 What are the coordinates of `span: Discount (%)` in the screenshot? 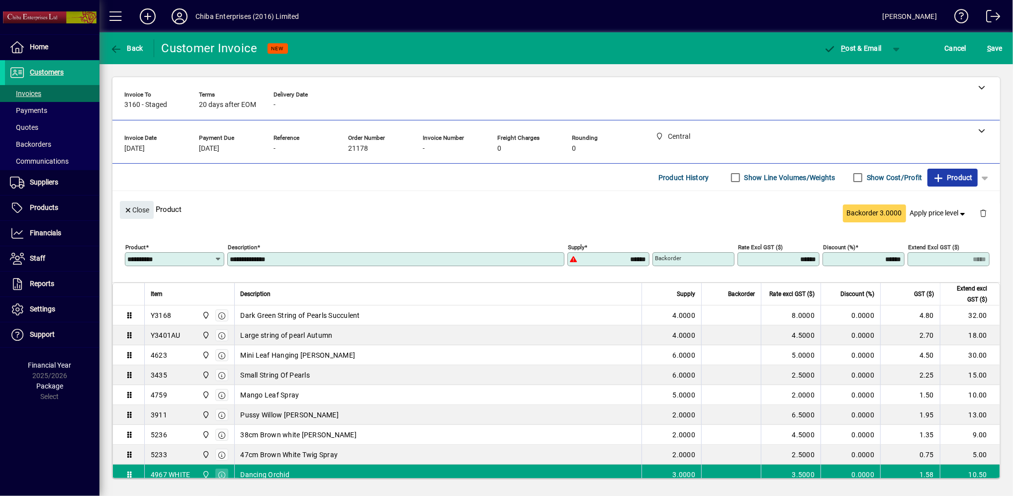 It's located at (857, 294).